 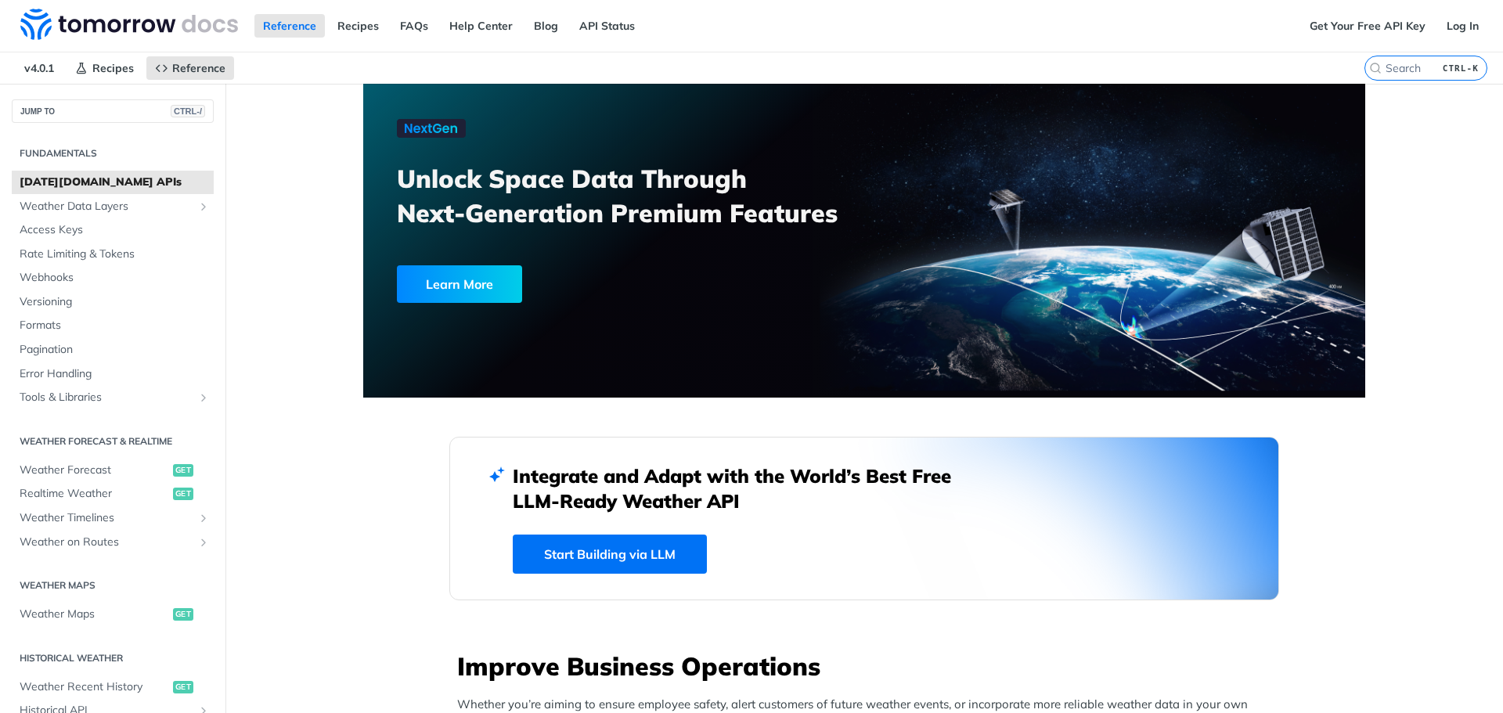 I want to click on span: Weather on Routes, so click(x=106, y=543).